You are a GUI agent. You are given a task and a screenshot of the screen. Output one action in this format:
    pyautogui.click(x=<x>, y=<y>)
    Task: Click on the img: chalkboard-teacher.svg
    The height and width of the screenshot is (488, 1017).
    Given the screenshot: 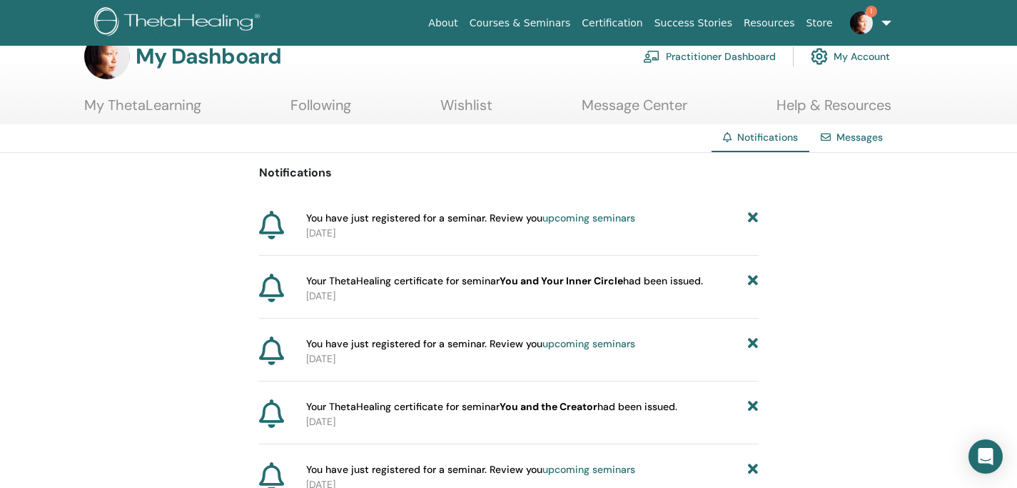 What is the action you would take?
    pyautogui.click(x=652, y=56)
    